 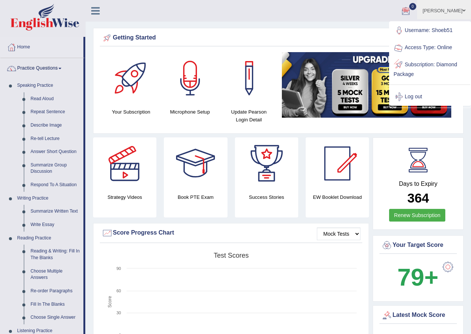 I want to click on text: 90, so click(x=119, y=269).